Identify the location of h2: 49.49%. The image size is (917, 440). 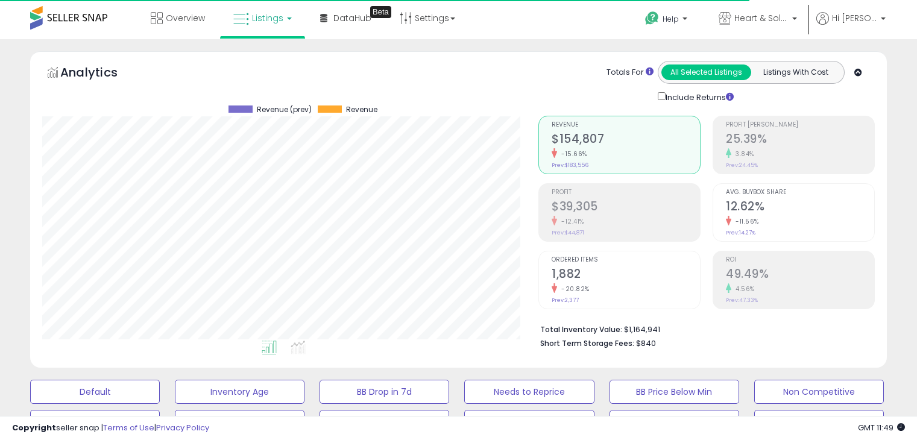
(800, 275).